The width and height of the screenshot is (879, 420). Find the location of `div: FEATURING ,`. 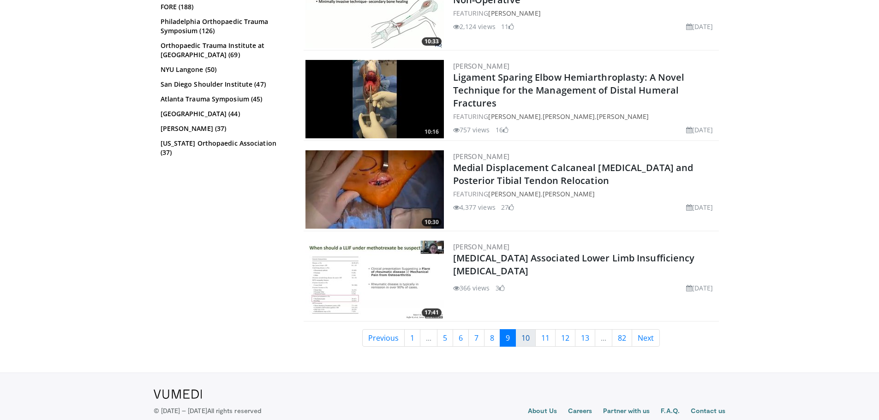

div: FEATURING , is located at coordinates (585, 194).